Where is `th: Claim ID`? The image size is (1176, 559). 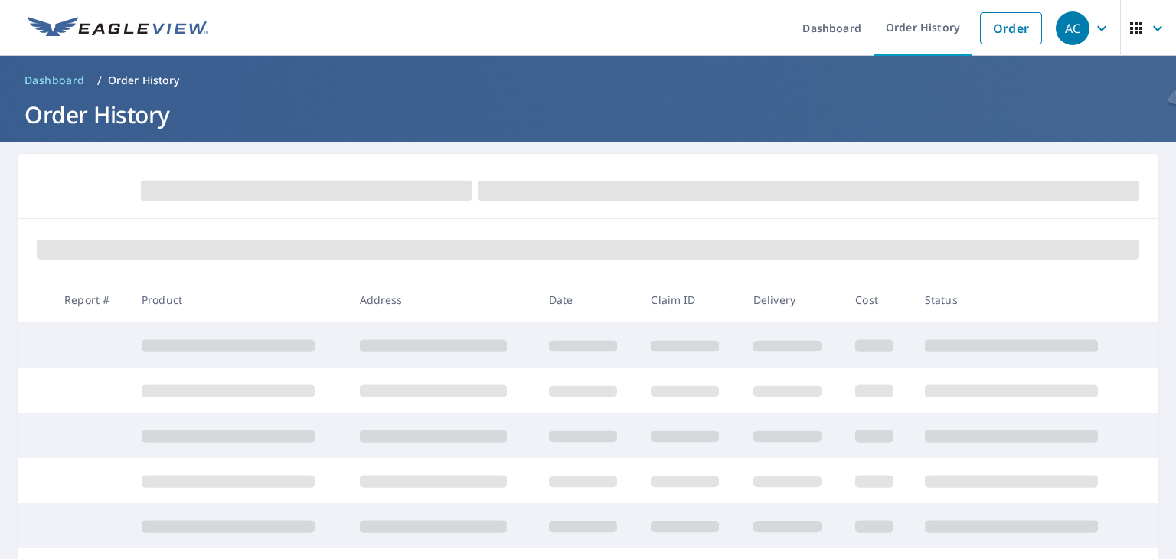 th: Claim ID is located at coordinates (689, 299).